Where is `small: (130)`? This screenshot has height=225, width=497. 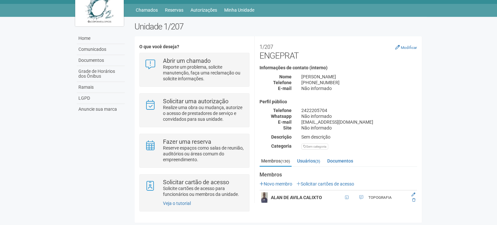
small: (130) is located at coordinates (285, 161).